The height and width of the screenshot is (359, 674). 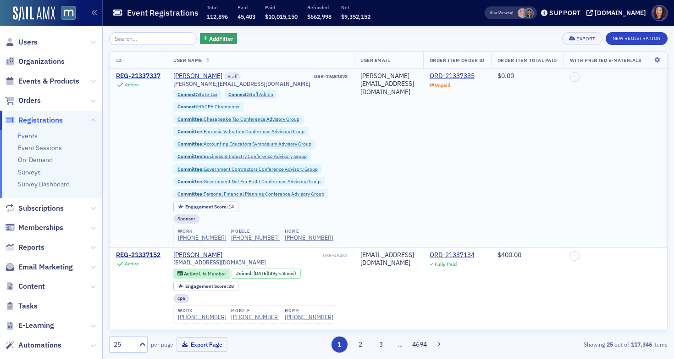 What do you see at coordinates (248, 169) in the screenshot?
I see `div: Committee:` at bounding box center [248, 169].